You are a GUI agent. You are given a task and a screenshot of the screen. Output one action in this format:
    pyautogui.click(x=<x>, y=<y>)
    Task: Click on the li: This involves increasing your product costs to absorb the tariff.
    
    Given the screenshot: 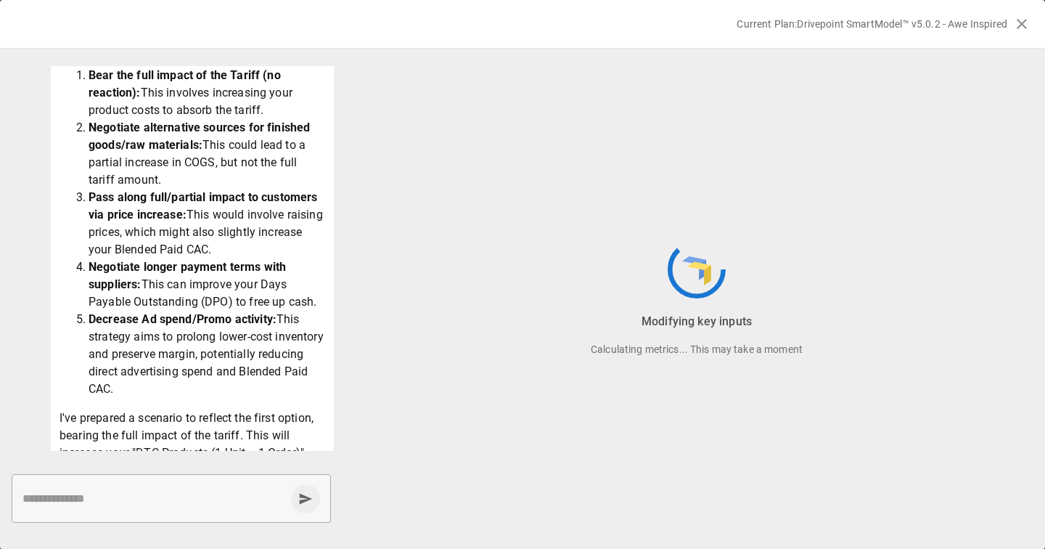 What is the action you would take?
    pyautogui.click(x=207, y=93)
    